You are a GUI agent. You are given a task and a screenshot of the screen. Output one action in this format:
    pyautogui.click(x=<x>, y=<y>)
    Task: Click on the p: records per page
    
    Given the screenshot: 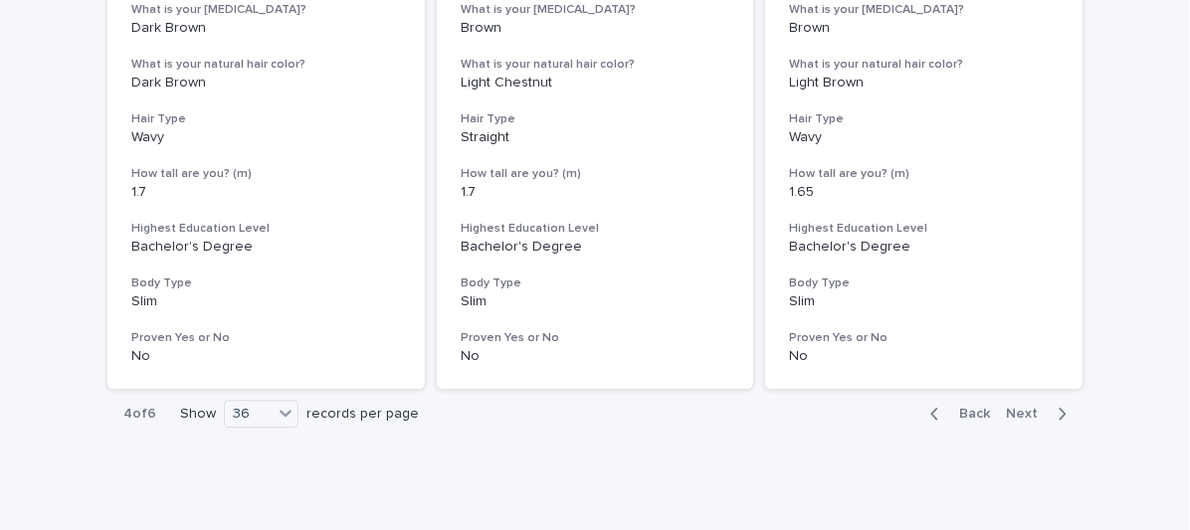 What is the action you would take?
    pyautogui.click(x=362, y=414)
    